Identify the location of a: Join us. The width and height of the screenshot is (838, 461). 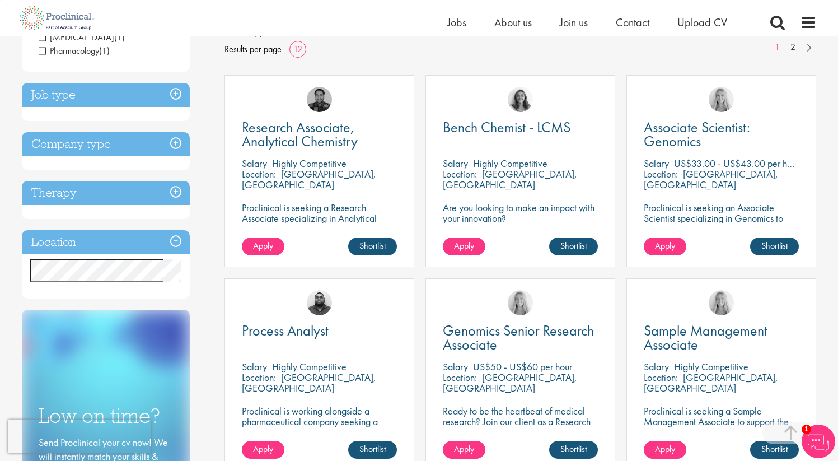
(574, 22).